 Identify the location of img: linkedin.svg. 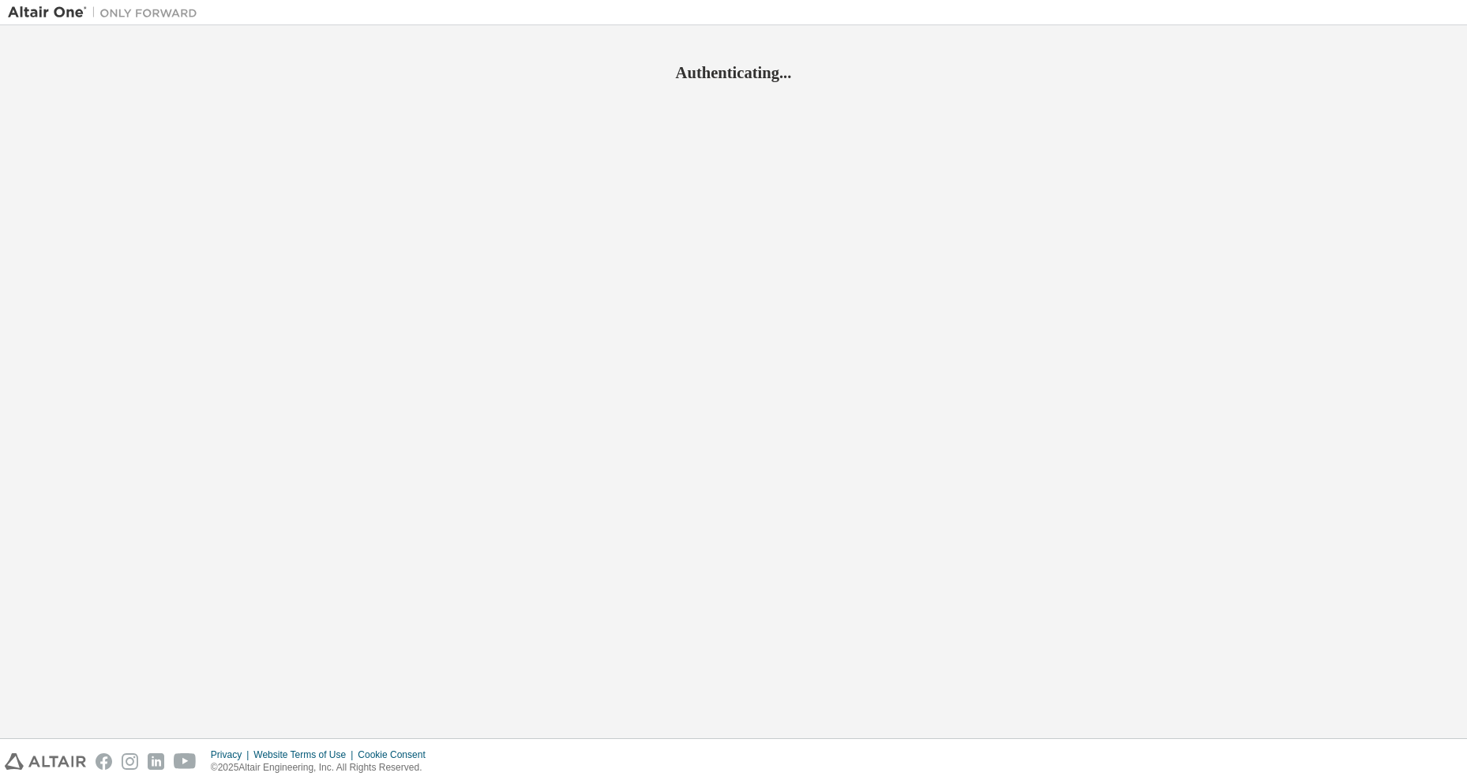
(156, 761).